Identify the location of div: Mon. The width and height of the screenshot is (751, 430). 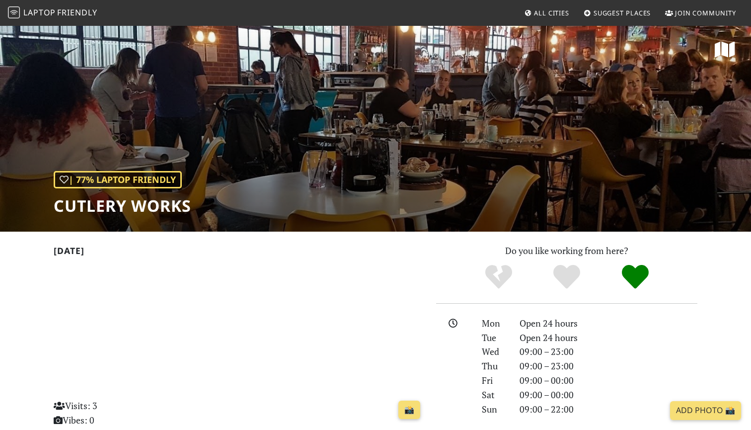
(495, 323).